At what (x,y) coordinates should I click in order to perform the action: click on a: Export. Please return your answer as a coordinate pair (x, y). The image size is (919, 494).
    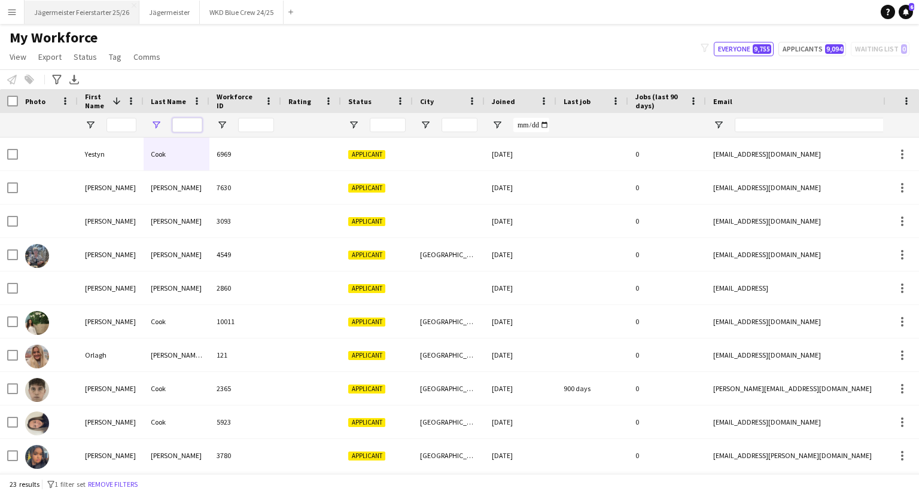
    Looking at the image, I should click on (50, 57).